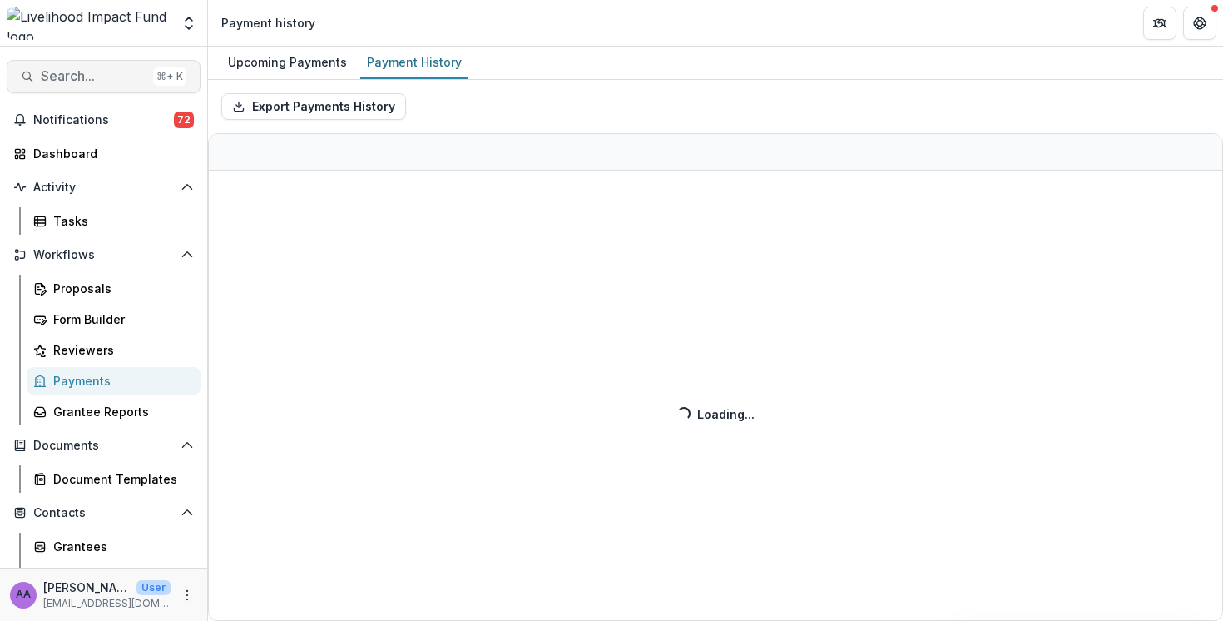  I want to click on div: Reviewers, so click(120, 349).